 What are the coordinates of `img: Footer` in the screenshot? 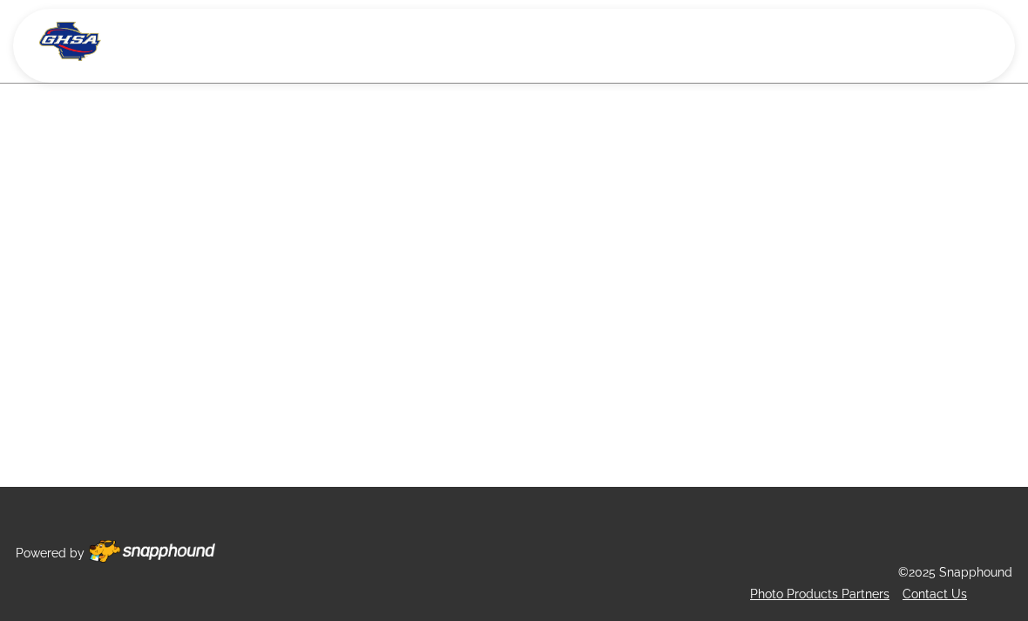 It's located at (152, 551).